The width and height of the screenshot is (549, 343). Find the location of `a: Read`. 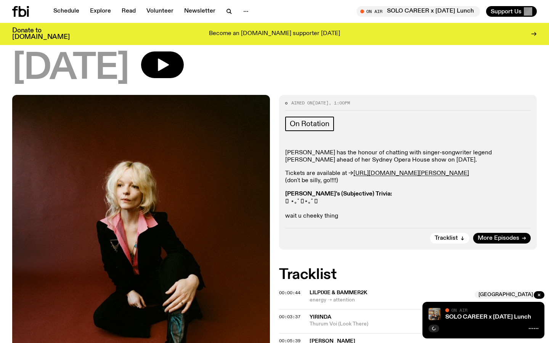

a: Read is located at coordinates (128, 11).